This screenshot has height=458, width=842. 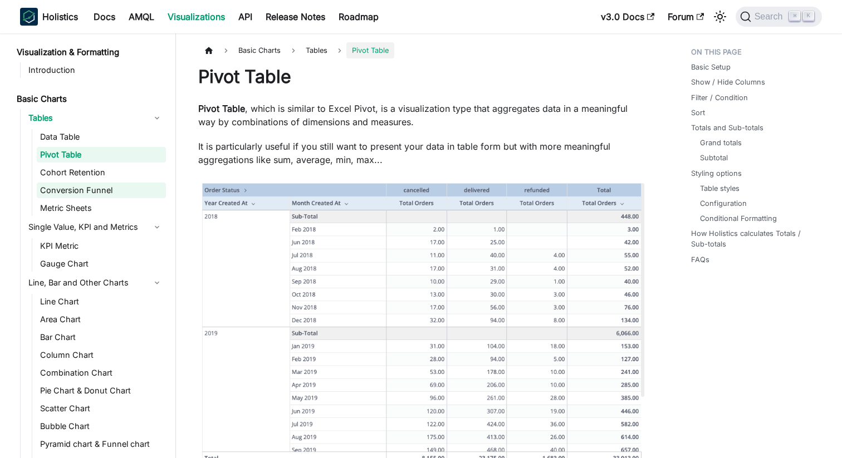 I want to click on a: Cohort Retention, so click(x=101, y=173).